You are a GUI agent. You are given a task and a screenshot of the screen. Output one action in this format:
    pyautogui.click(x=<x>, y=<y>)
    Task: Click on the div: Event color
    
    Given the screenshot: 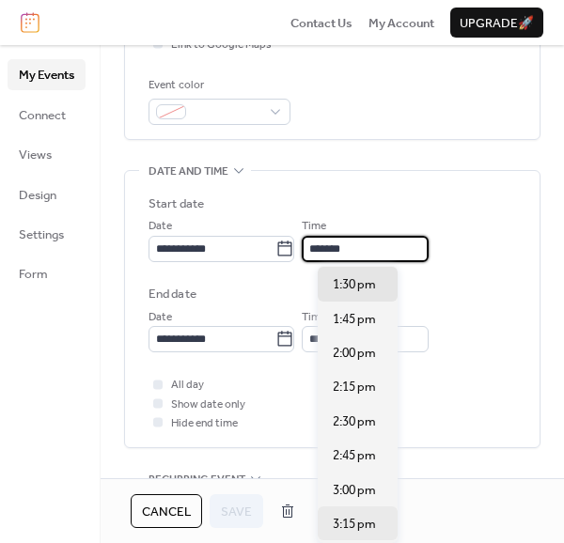 What is the action you would take?
    pyautogui.click(x=217, y=85)
    